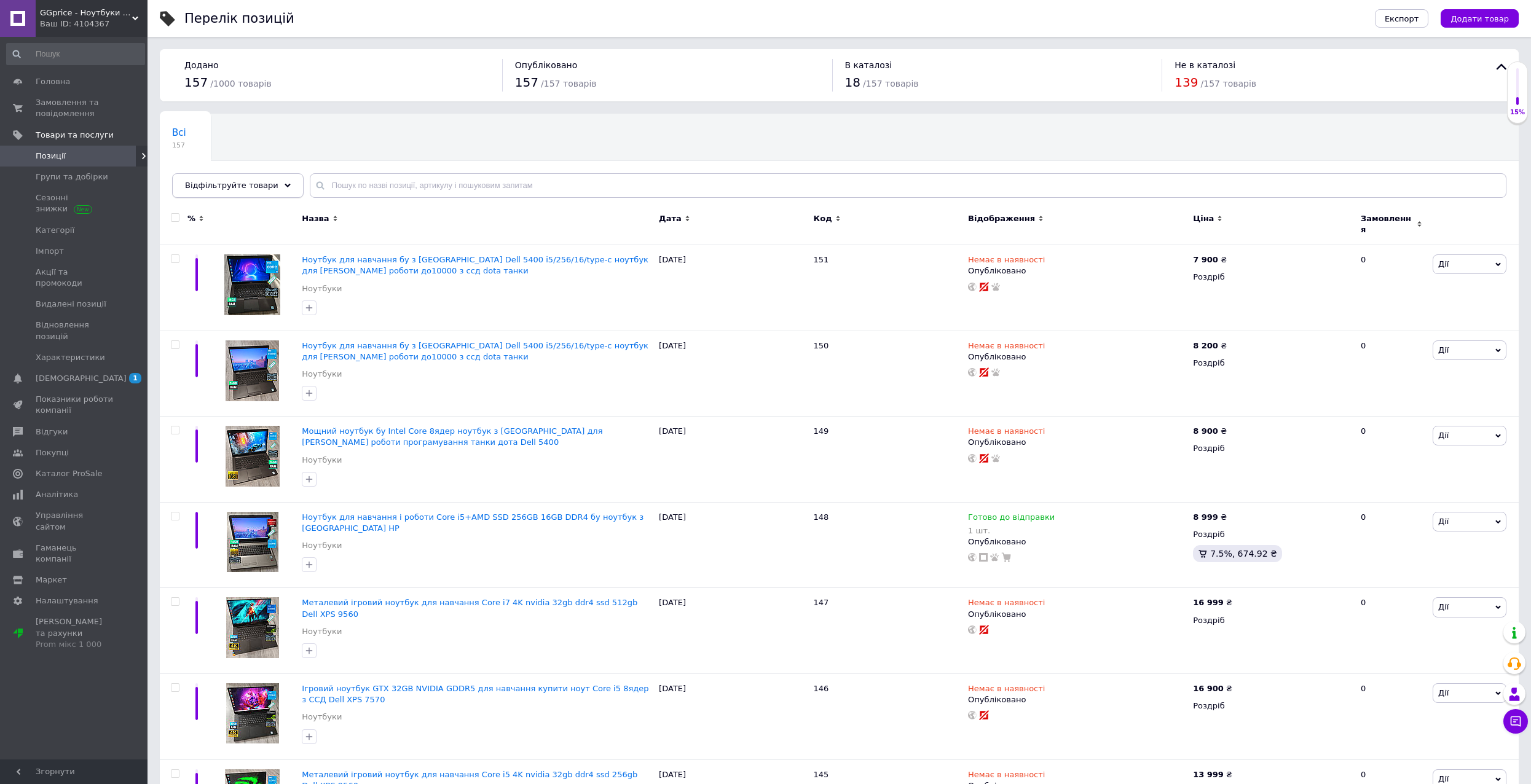  I want to click on span: Управління сайтом, so click(75, 521).